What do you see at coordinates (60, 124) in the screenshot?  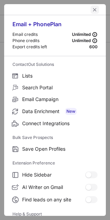 I see `span: Connect Integrations` at bounding box center [60, 124].